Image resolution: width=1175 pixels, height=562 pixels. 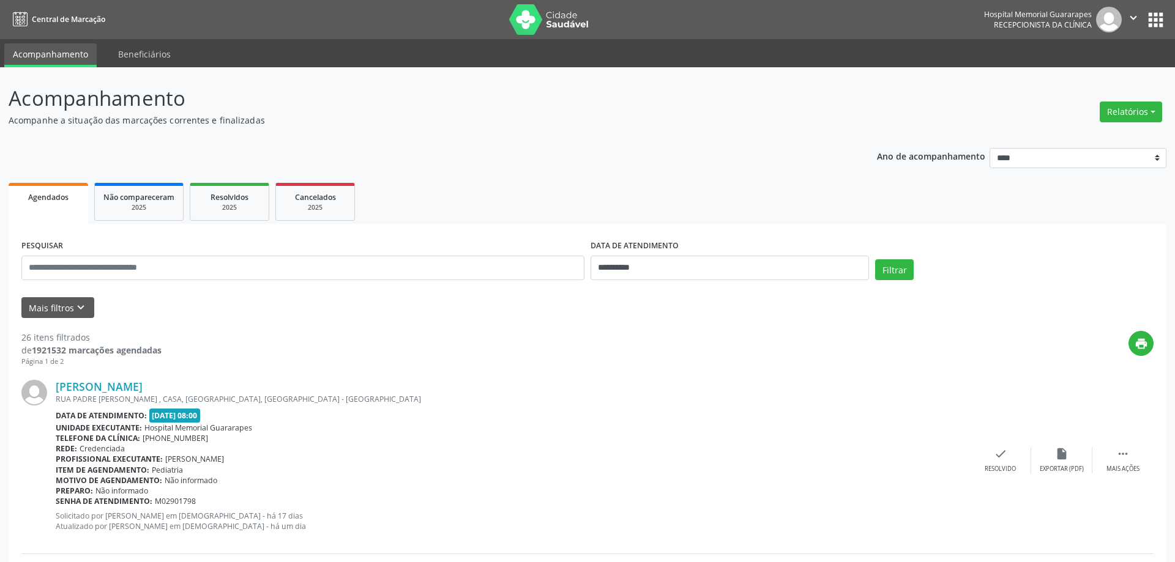 I want to click on div: Exportar (PDF), so click(x=1062, y=469).